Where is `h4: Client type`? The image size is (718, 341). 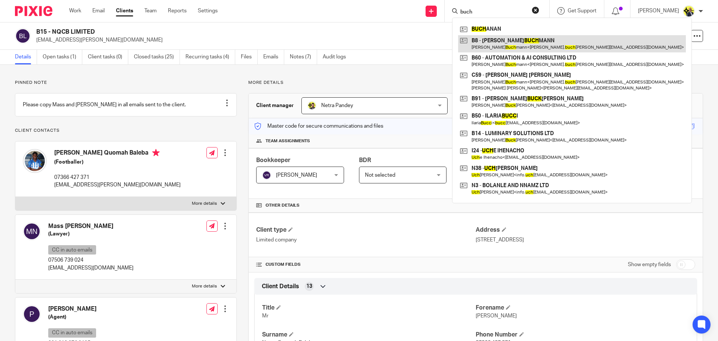
h4: Client type is located at coordinates (366, 230).